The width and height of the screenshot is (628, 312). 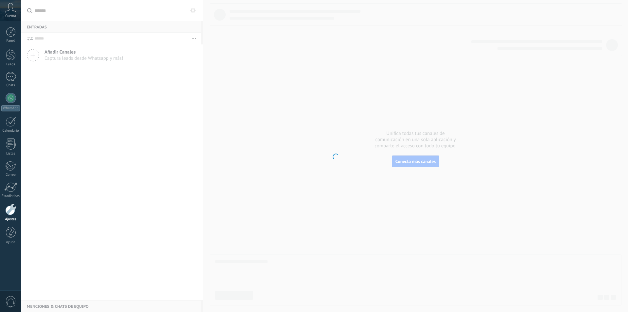 I want to click on div: Panel, so click(x=11, y=41).